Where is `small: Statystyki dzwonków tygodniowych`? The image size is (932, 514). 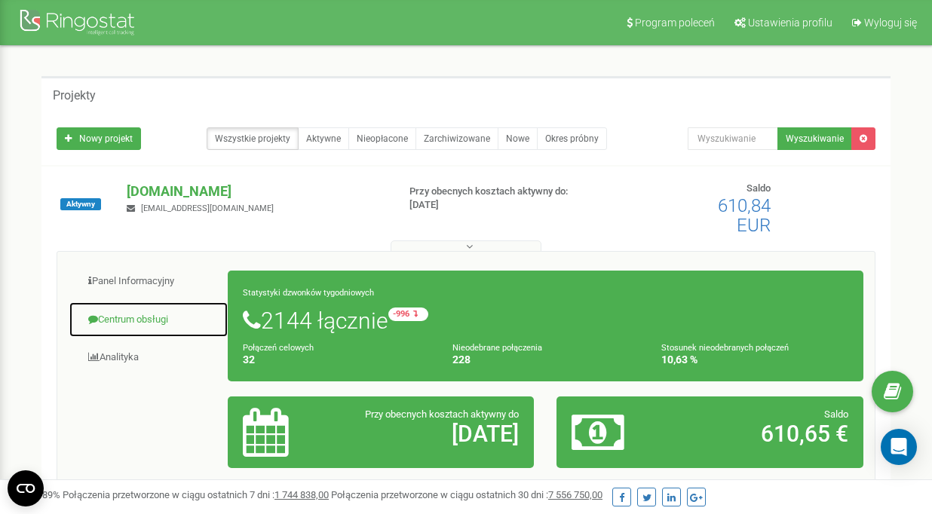
small: Statystyki dzwonków tygodniowych is located at coordinates (308, 293).